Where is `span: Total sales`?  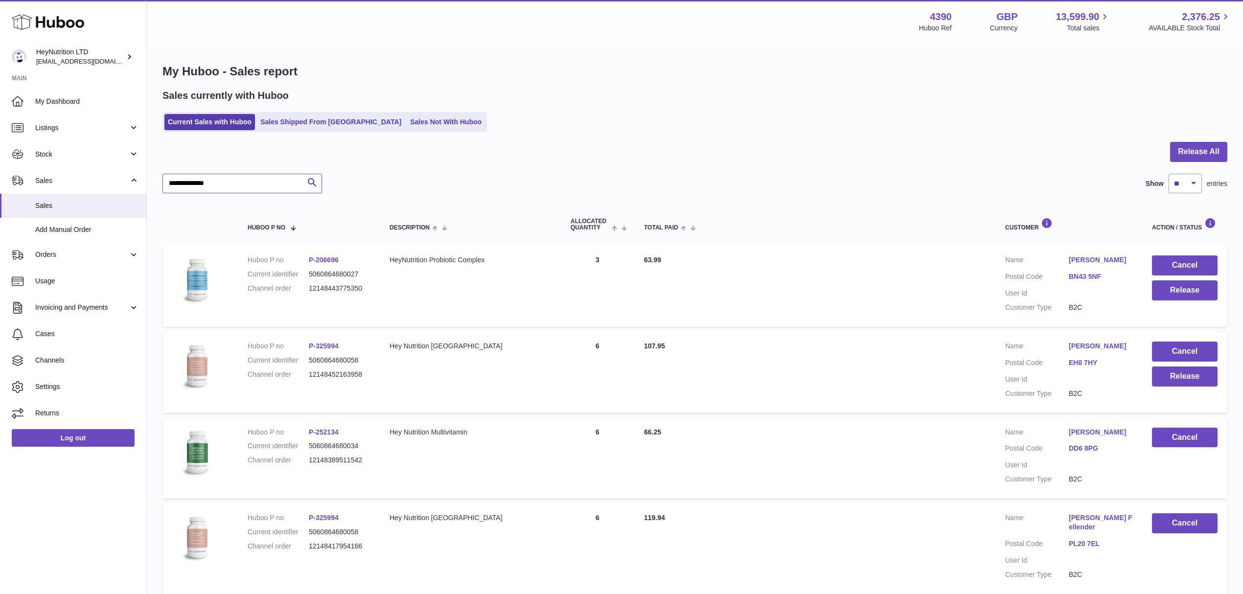 span: Total sales is located at coordinates (1089, 28).